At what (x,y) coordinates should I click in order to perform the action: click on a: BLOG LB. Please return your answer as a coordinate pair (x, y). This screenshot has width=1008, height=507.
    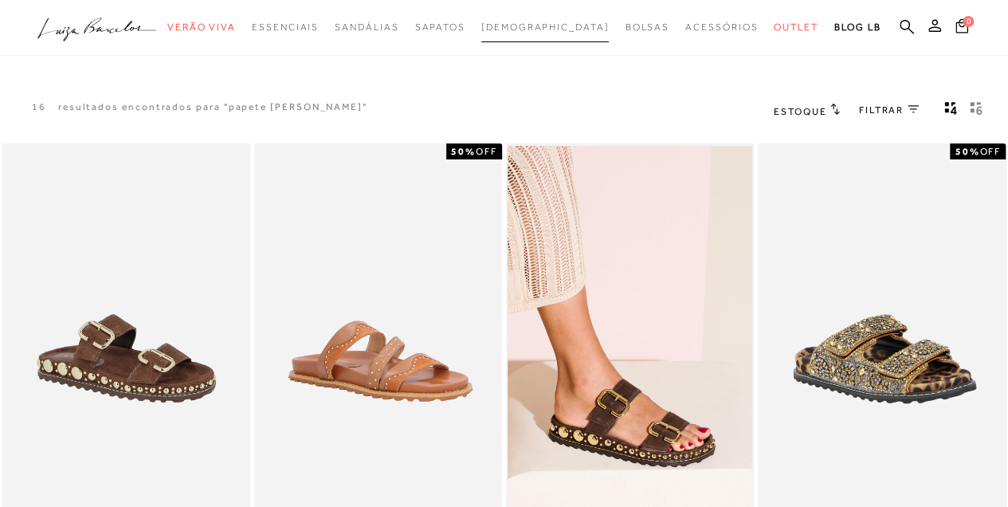
    Looking at the image, I should click on (857, 27).